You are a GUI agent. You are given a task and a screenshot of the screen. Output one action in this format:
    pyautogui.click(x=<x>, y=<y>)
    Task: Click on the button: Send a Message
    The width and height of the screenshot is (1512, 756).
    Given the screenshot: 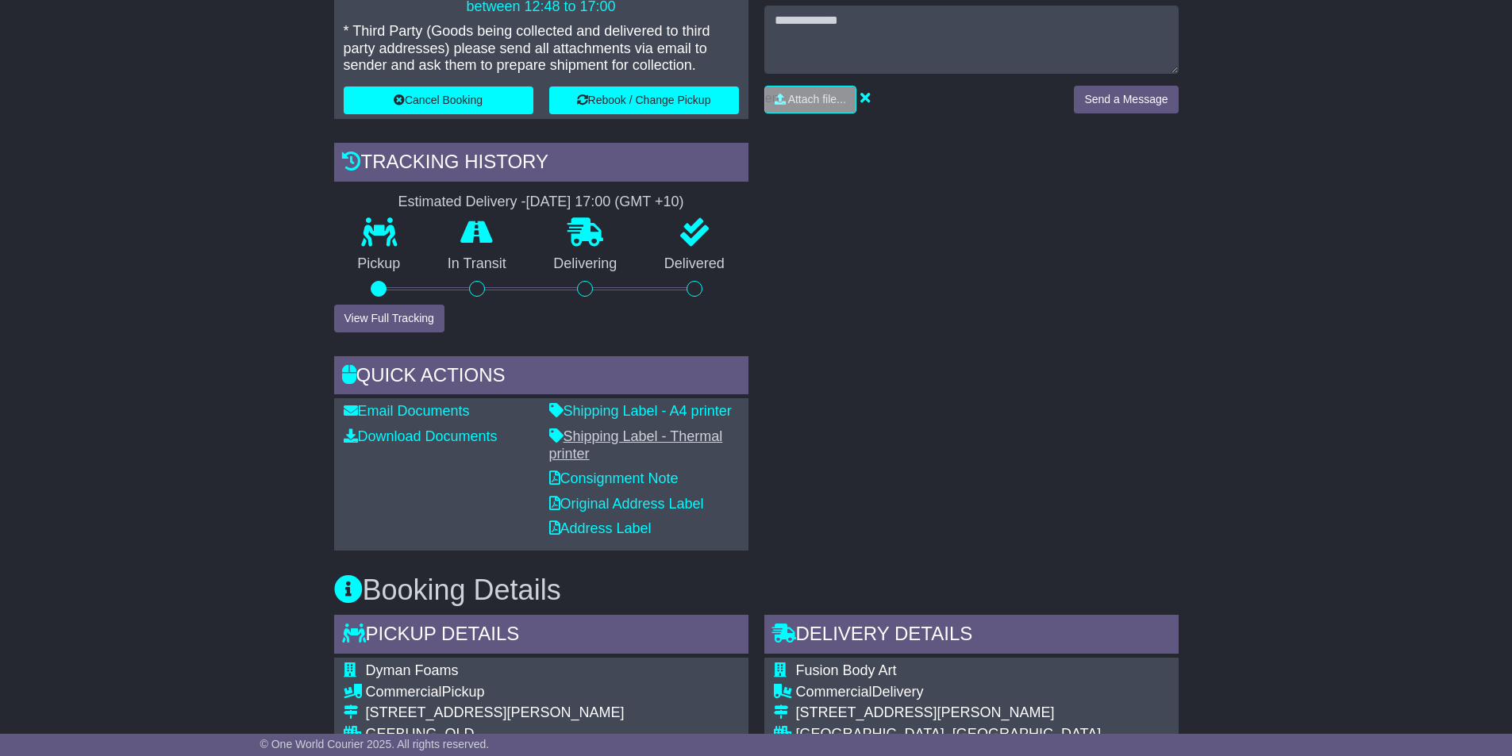 What is the action you would take?
    pyautogui.click(x=1125, y=99)
    